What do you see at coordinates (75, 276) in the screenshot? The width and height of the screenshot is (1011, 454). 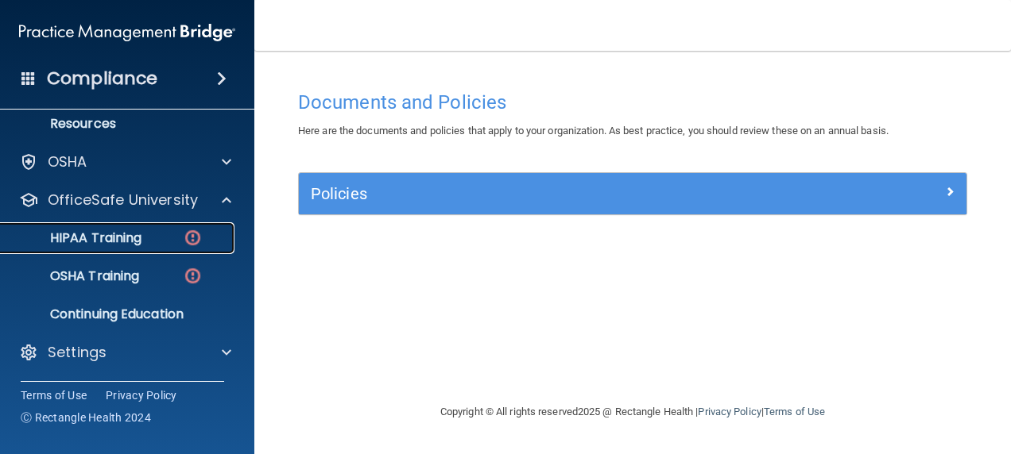 I see `p: OSHA Training` at bounding box center [75, 276].